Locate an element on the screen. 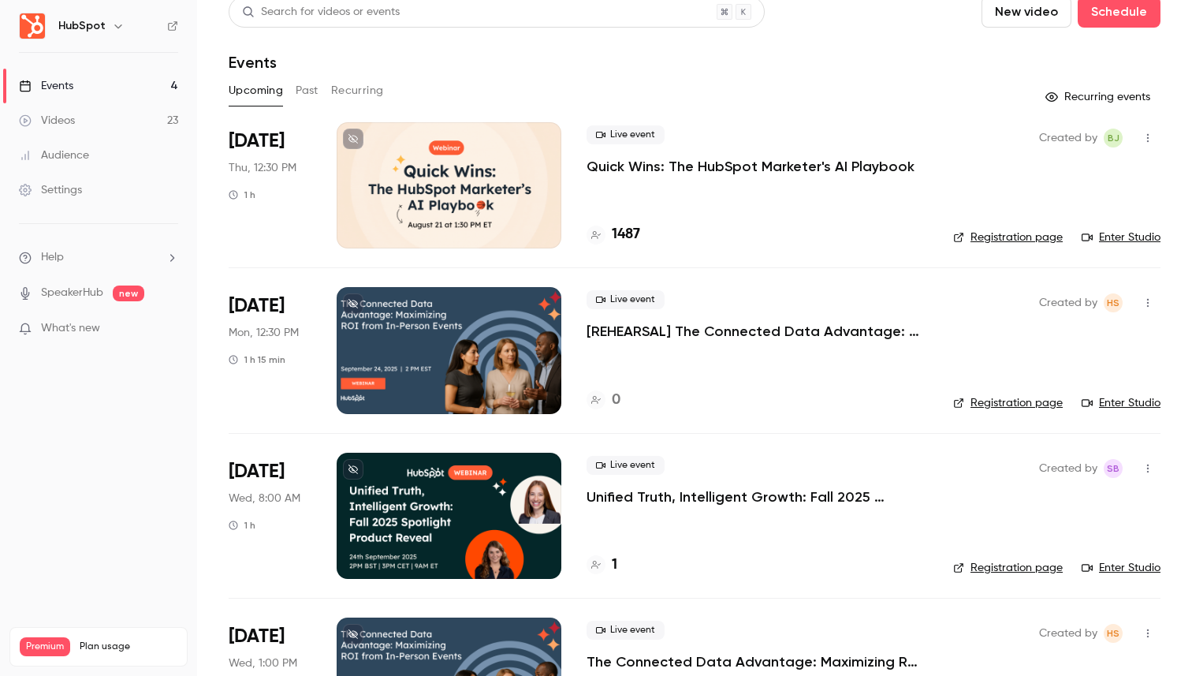  span: new is located at coordinates (129, 293).